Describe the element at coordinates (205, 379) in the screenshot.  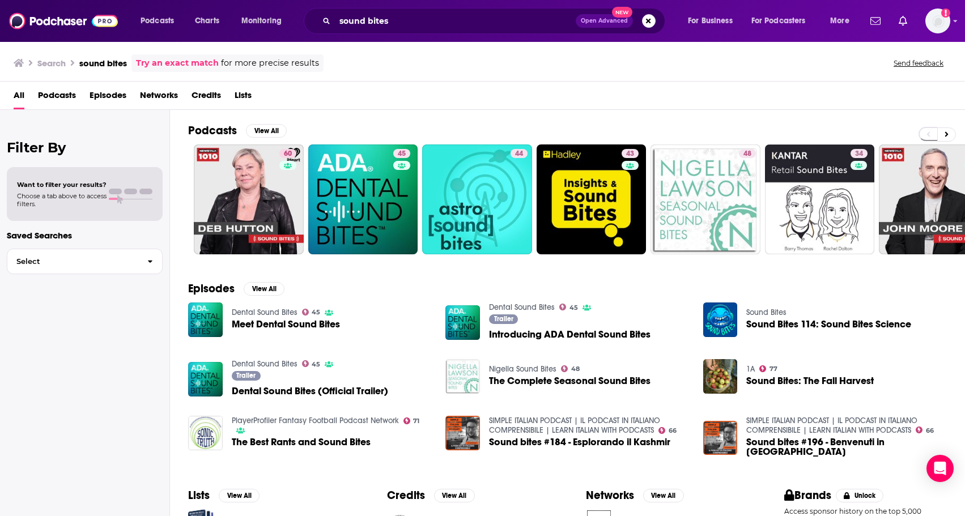
I see `img: Dental Sound Bites (Official Trailer)` at that location.